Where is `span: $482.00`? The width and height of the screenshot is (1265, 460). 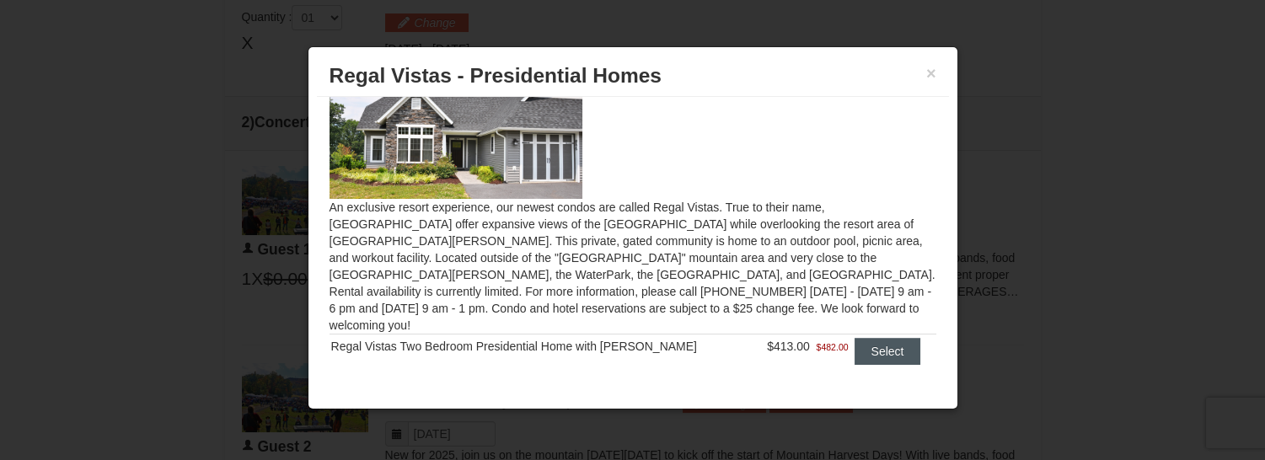
span: $482.00 is located at coordinates (833, 347).